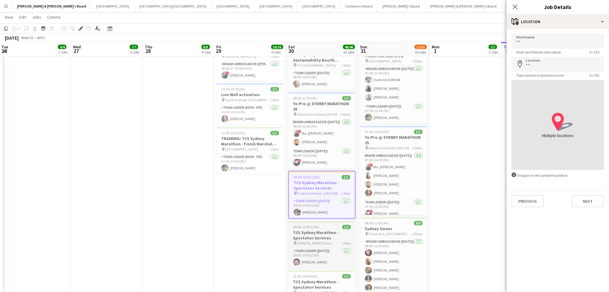 Image resolution: width=609 pixels, height=292 pixels. I want to click on span: 07:00-16:00 (9h), so click(377, 132).